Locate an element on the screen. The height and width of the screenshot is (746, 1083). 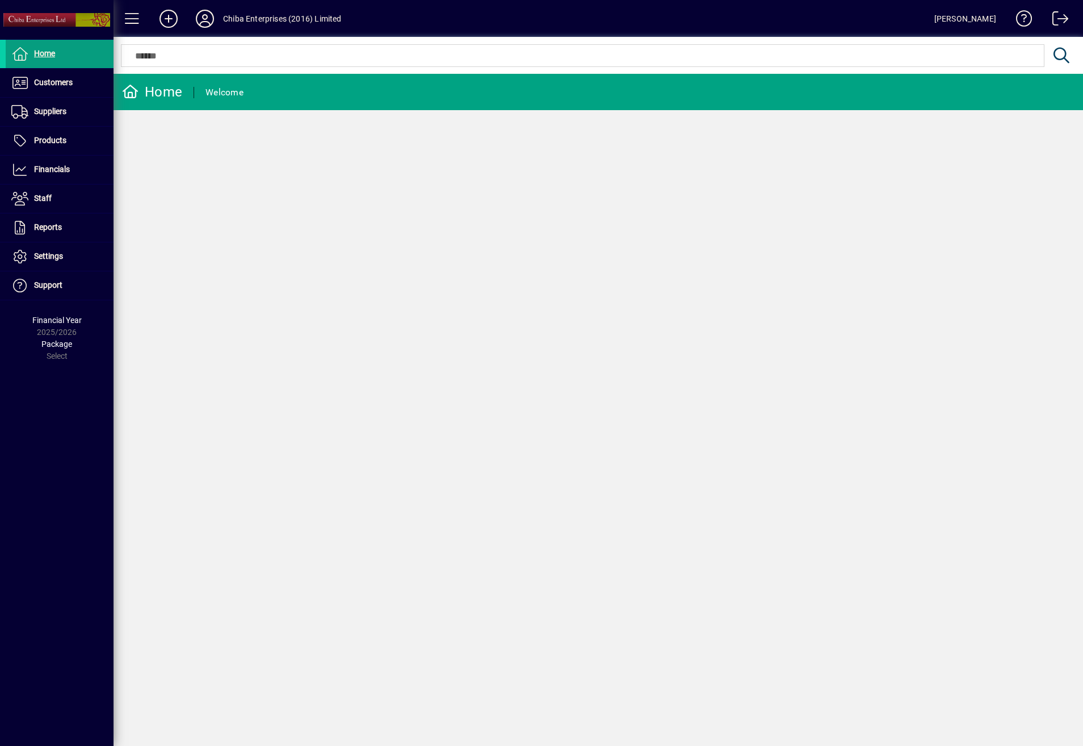
a: Logout is located at coordinates (1056, 20).